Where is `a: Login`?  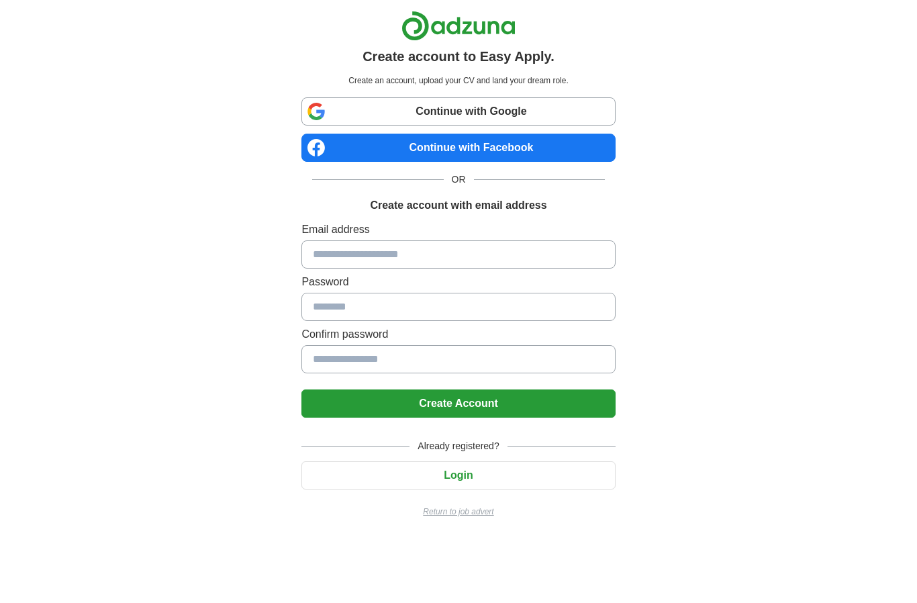 a: Login is located at coordinates (458, 474).